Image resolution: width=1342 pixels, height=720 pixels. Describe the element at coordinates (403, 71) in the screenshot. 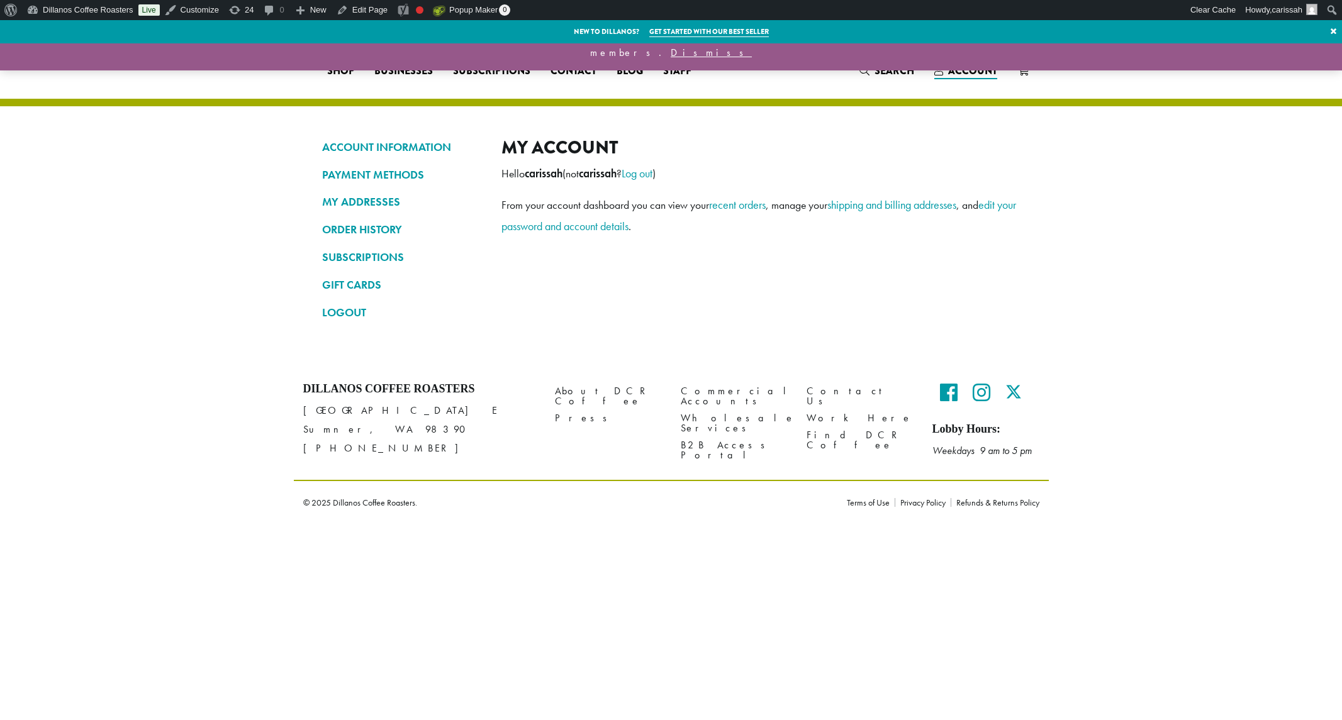

I see `span: Businesses` at that location.